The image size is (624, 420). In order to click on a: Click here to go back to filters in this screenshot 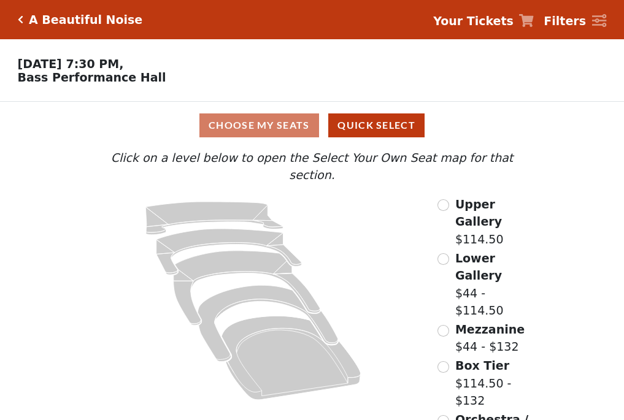, I will do `click(20, 20)`.